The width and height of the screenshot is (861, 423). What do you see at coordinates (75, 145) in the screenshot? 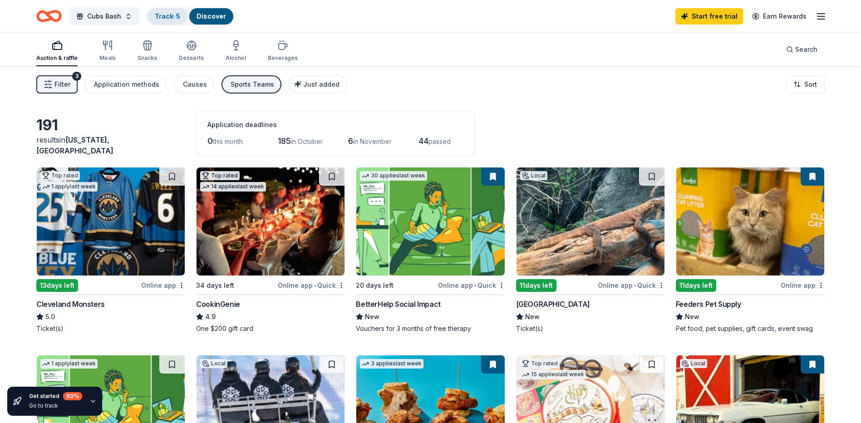
I see `span: in` at bounding box center [75, 145].